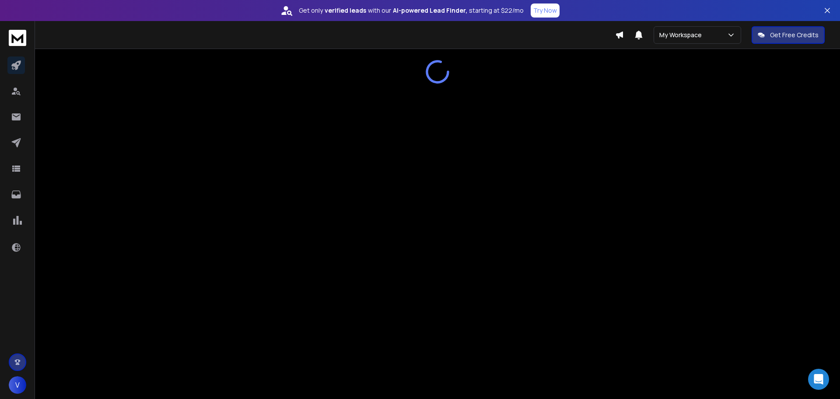 This screenshot has width=840, height=399. What do you see at coordinates (411, 11) in the screenshot?
I see `p: Get only with our starting at $22/mo` at bounding box center [411, 11].